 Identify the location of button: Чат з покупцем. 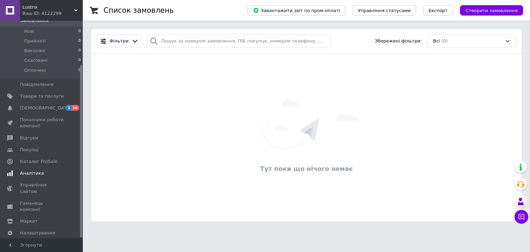
(522, 217).